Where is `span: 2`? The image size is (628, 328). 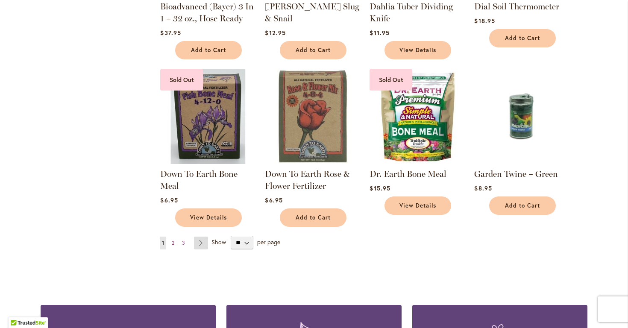 span: 2 is located at coordinates (173, 243).